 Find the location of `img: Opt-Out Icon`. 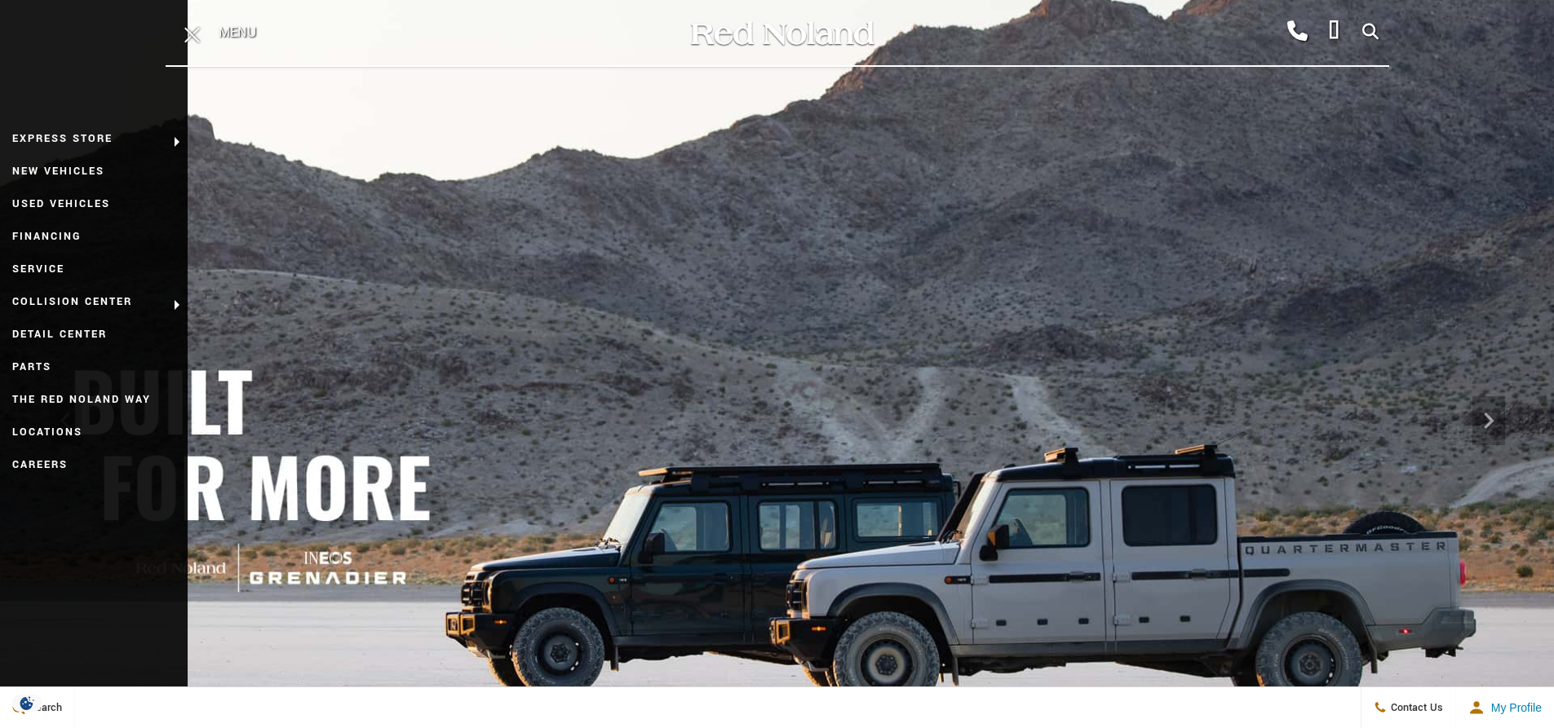

img: Opt-Out Icon is located at coordinates (27, 703).